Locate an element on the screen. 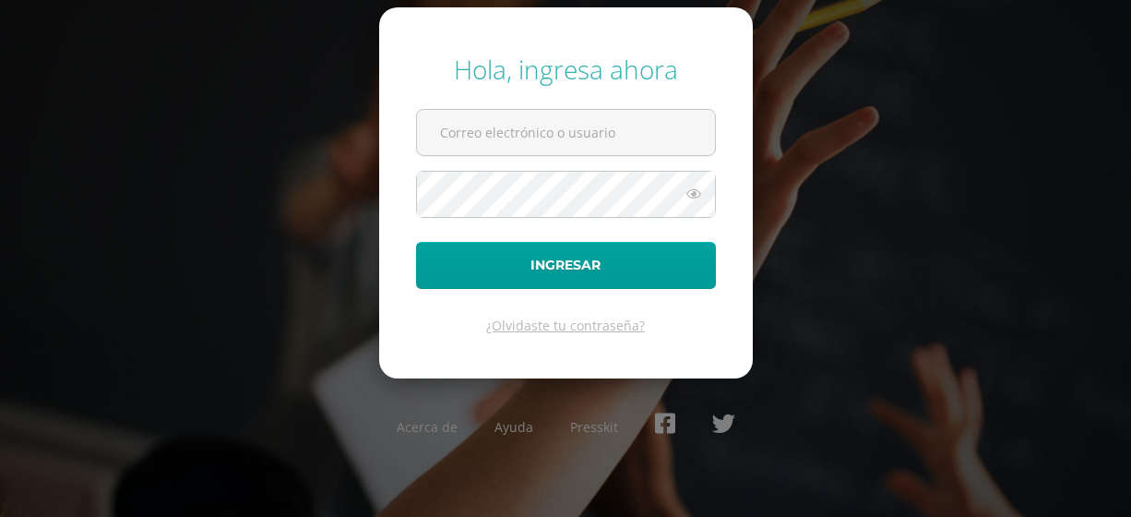 The height and width of the screenshot is (517, 1131). a: ¿Olvidaste tu contraseña? is located at coordinates (566, 325).